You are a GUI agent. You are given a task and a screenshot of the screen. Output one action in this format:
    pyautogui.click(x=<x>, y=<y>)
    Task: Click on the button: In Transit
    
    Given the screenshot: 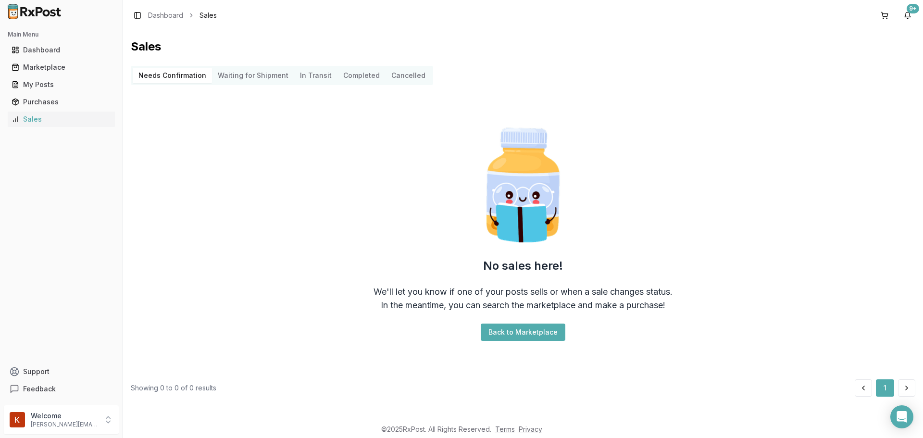 What is the action you would take?
    pyautogui.click(x=316, y=75)
    